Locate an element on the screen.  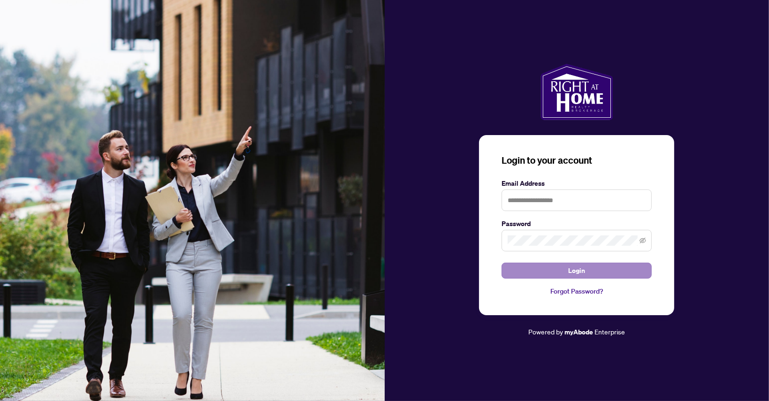
span: Login is located at coordinates (577, 271).